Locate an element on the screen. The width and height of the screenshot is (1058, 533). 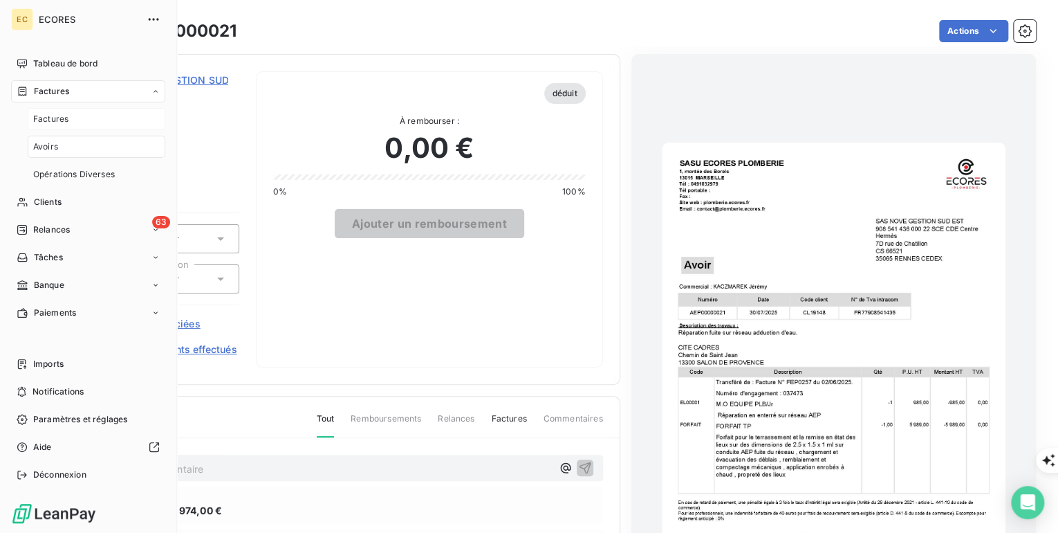
div: EC is located at coordinates (22, 19).